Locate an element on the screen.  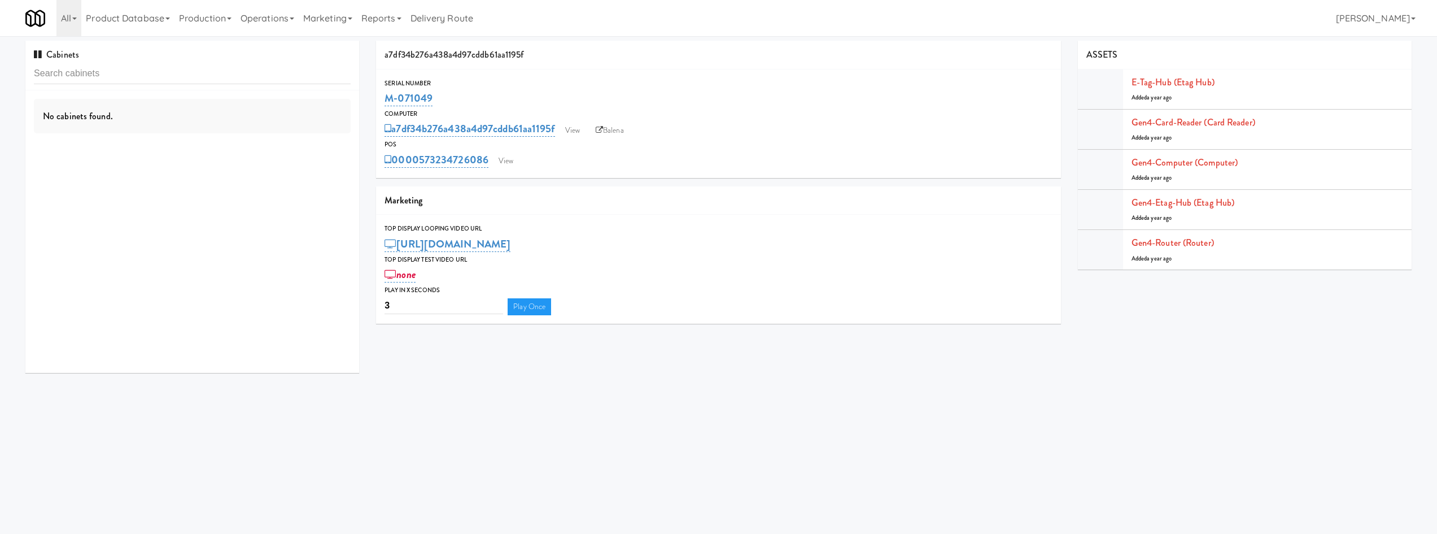
a: Balena is located at coordinates (610, 130).